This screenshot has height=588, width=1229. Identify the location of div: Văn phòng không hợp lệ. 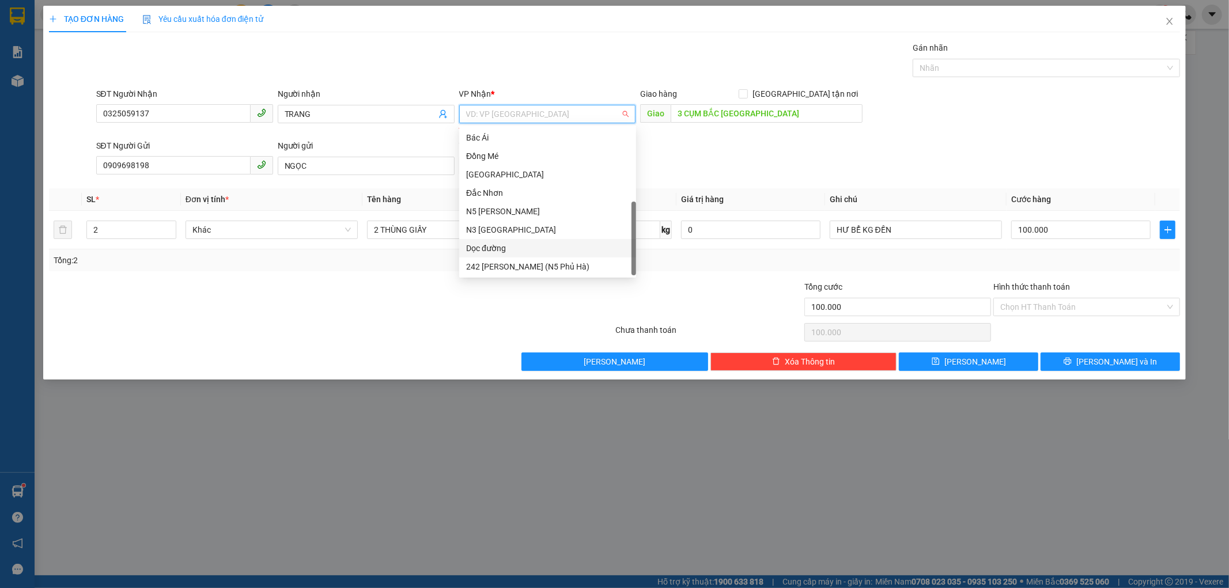
(547, 131).